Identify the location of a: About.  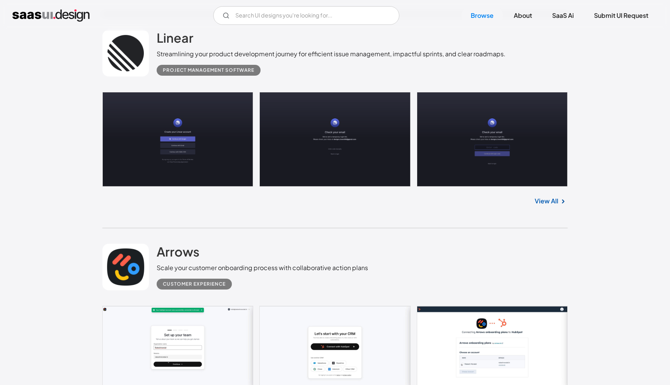
(523, 16).